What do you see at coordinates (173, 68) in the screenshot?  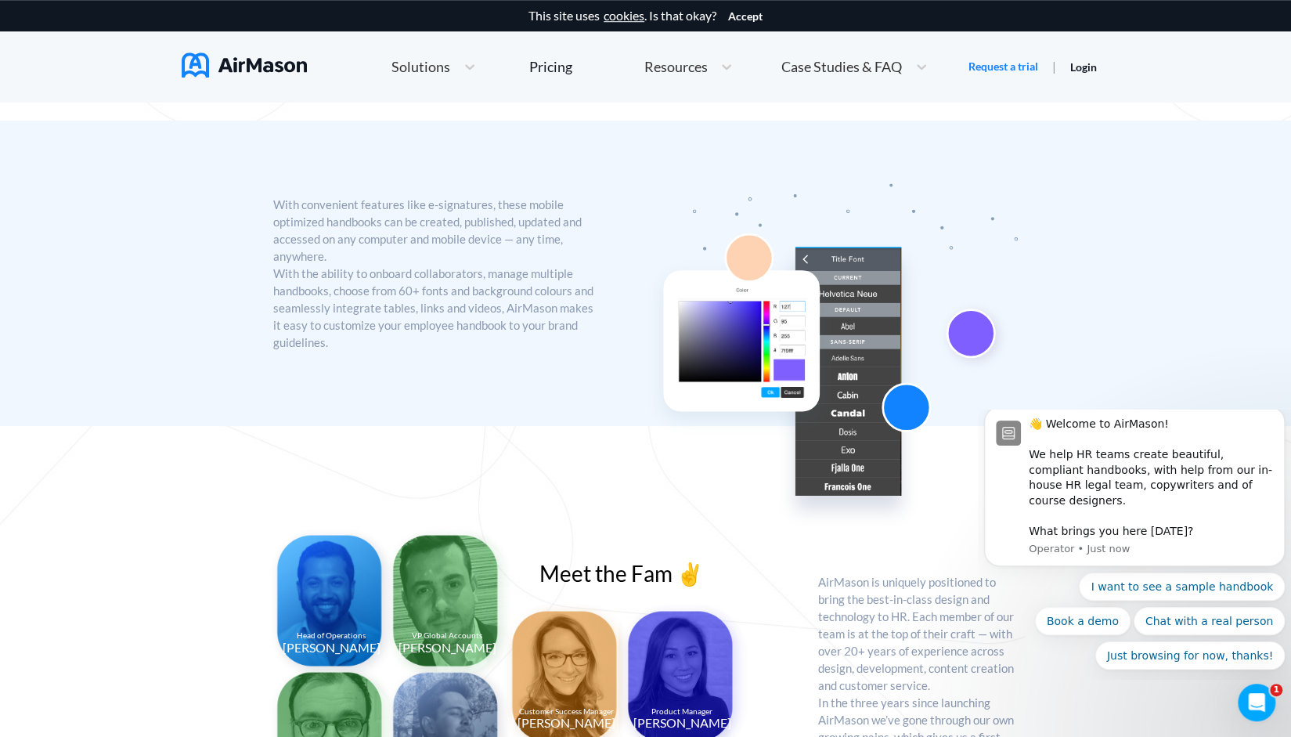 I see `div: 👋 Welcome to AirMason! We help HR teams create beautiful, compliant handbooks, with help from our...` at bounding box center [173, 68].